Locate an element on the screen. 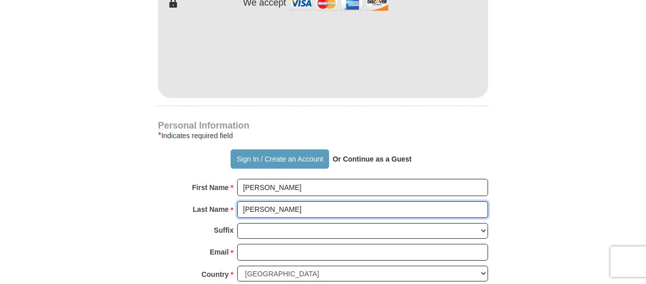 This screenshot has height=284, width=646. strong: Suffix is located at coordinates (224, 230).